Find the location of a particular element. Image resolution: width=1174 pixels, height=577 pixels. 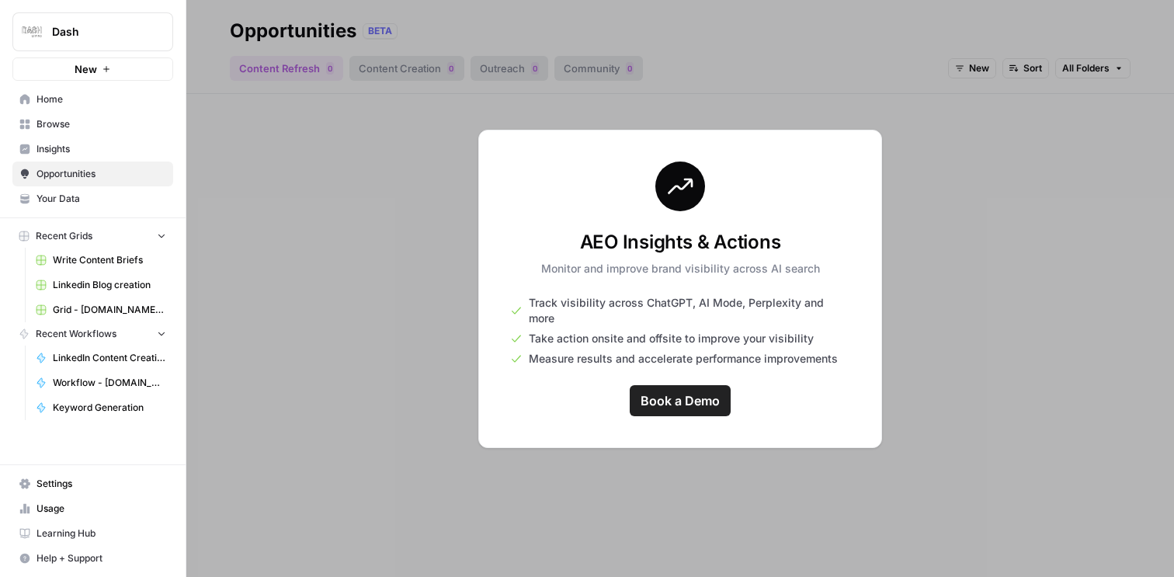

span: Linkedin Blog creation is located at coordinates (110, 285).